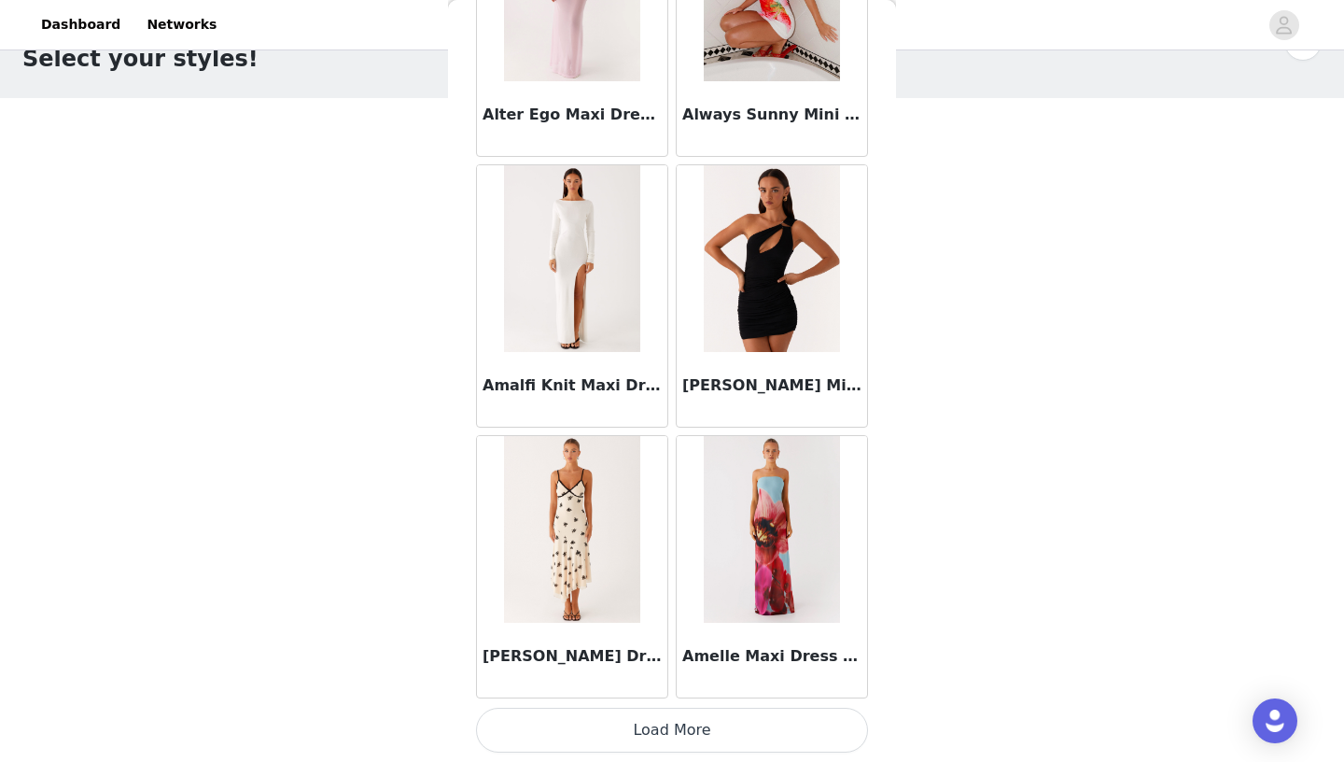  Describe the element at coordinates (572, 115) in the screenshot. I see `h3: Alter Ego Maxi Dress - Pink` at that location.